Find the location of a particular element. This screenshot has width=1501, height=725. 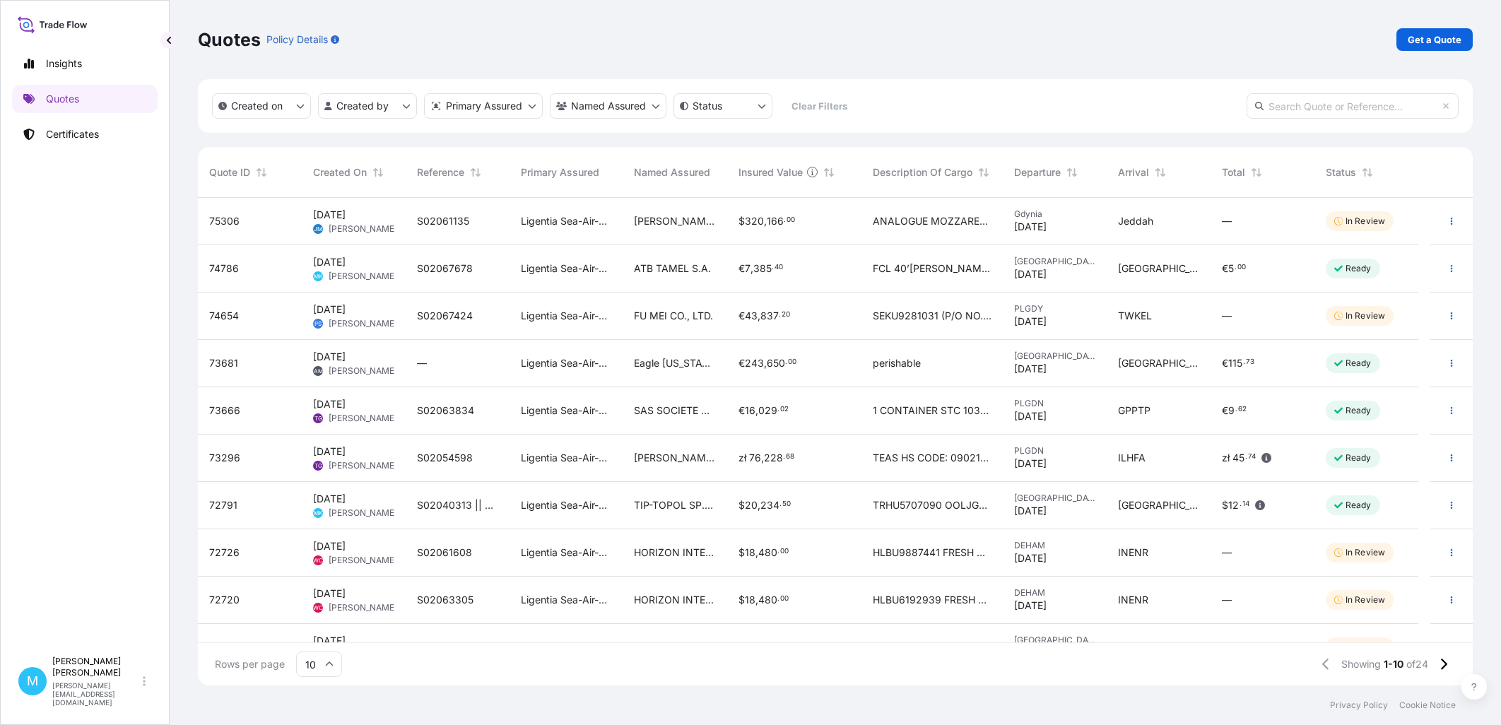

span: 74654 is located at coordinates (224, 316).